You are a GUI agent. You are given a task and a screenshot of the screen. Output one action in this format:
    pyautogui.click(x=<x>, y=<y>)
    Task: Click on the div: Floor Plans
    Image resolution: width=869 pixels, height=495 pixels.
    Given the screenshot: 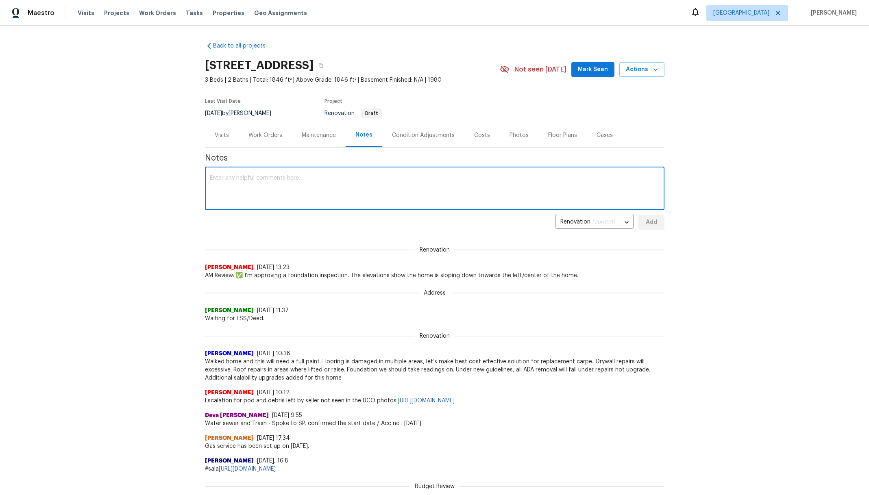 What is the action you would take?
    pyautogui.click(x=563, y=135)
    